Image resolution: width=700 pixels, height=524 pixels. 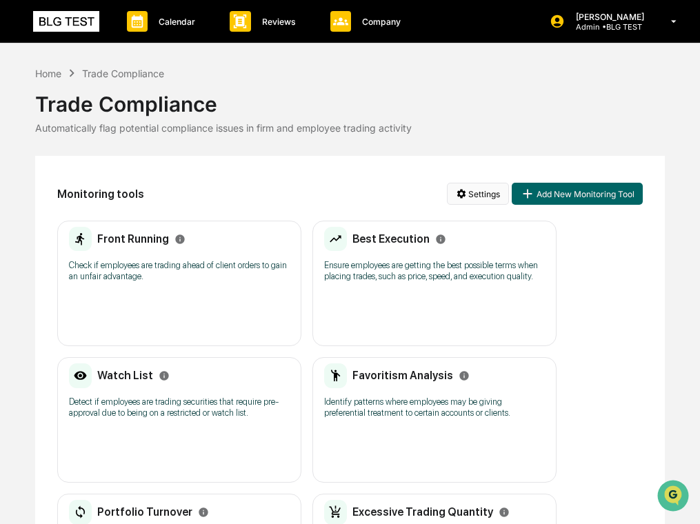 What do you see at coordinates (132, 40) in the screenshot?
I see `p: How can we help?` at bounding box center [132, 40].